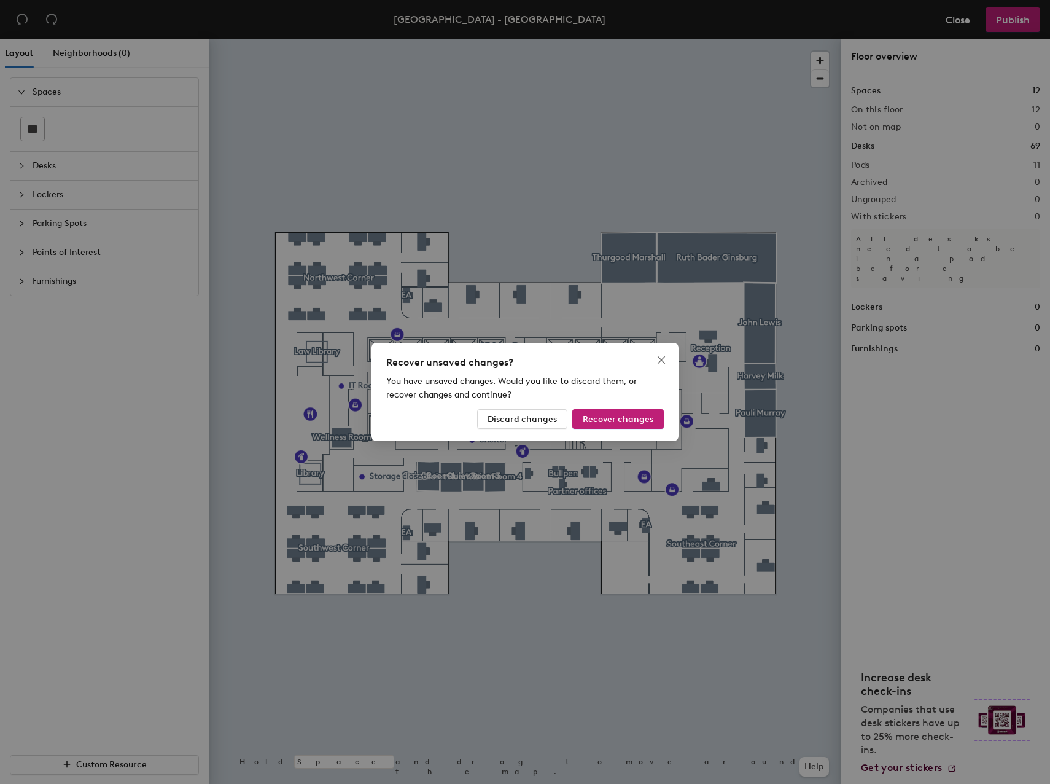 Image resolution: width=1050 pixels, height=784 pixels. I want to click on span: Close, so click(661, 360).